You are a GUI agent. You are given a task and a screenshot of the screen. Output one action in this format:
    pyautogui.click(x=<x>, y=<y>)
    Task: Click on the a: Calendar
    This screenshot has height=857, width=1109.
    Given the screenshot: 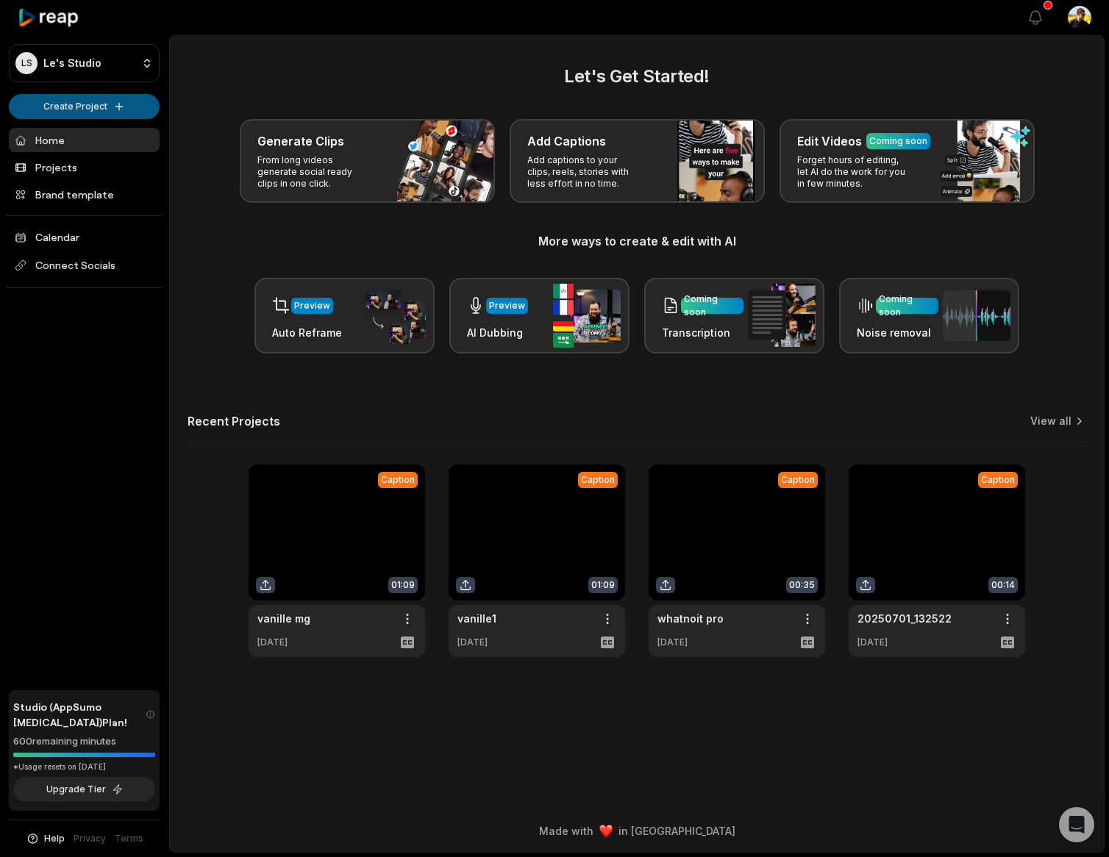 What is the action you would take?
    pyautogui.click(x=84, y=237)
    